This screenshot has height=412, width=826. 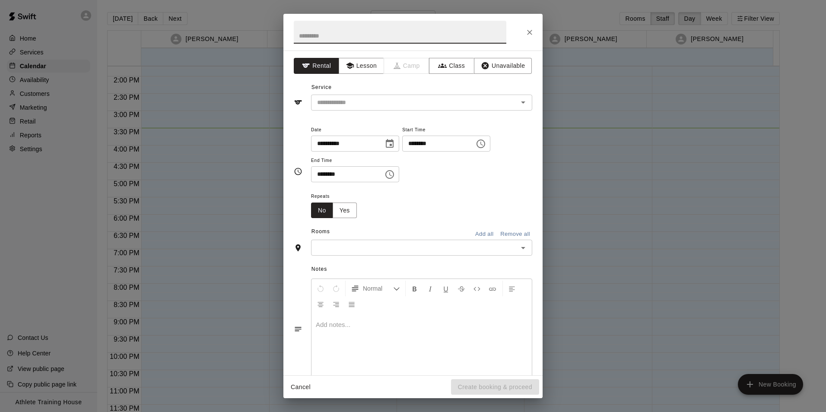 I want to click on button: Choose time, selected time is 7:00 PM, so click(x=481, y=144).